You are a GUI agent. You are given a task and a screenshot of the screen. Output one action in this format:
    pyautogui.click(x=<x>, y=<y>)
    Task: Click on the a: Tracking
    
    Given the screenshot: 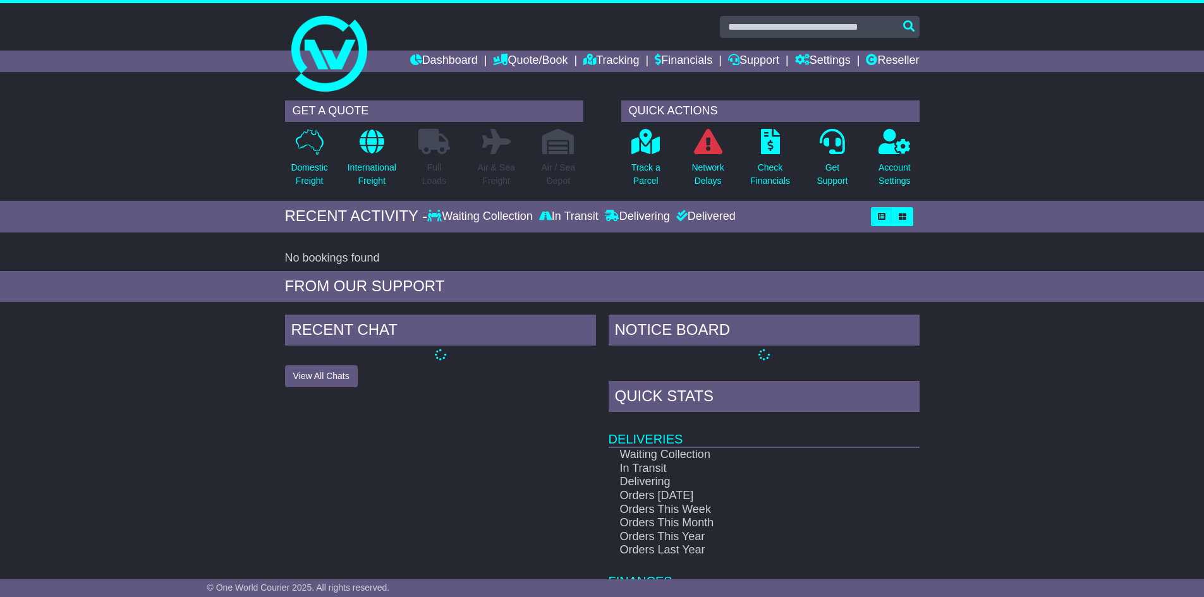 What is the action you would take?
    pyautogui.click(x=611, y=61)
    